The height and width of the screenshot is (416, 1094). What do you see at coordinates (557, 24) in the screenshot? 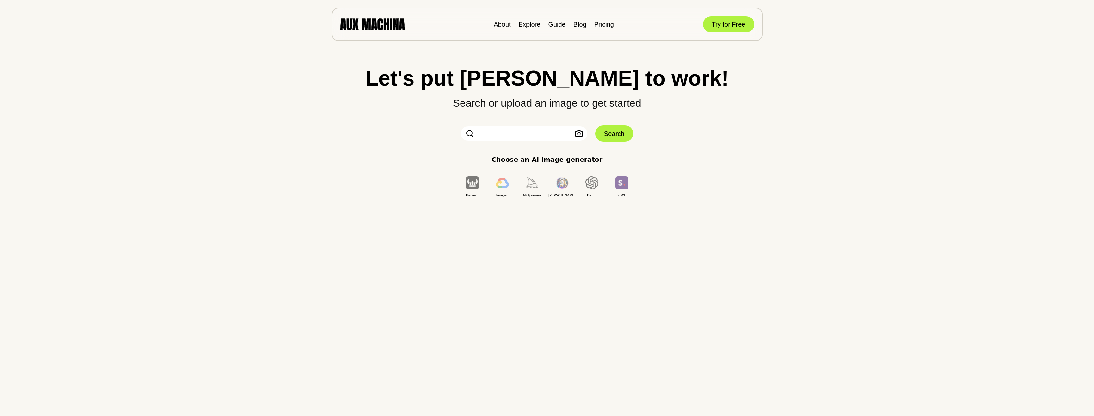
I see `a: Guide` at bounding box center [557, 24].